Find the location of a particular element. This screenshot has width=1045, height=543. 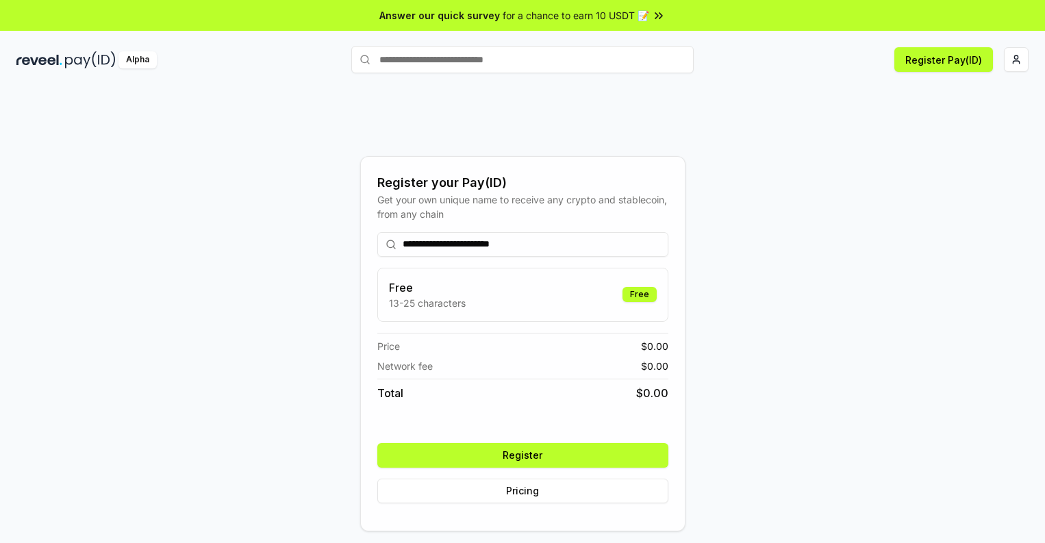

button: Register Pay(ID) is located at coordinates (944, 60).